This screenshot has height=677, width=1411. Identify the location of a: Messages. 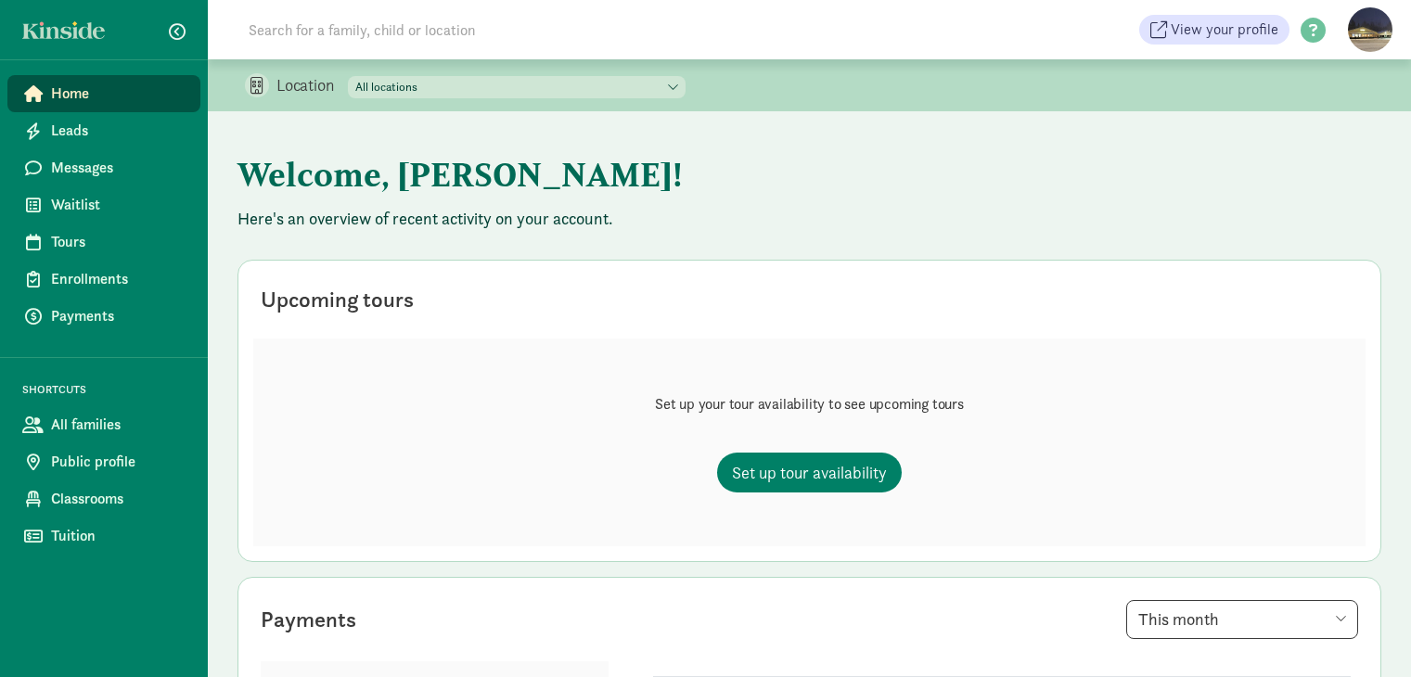
(104, 168).